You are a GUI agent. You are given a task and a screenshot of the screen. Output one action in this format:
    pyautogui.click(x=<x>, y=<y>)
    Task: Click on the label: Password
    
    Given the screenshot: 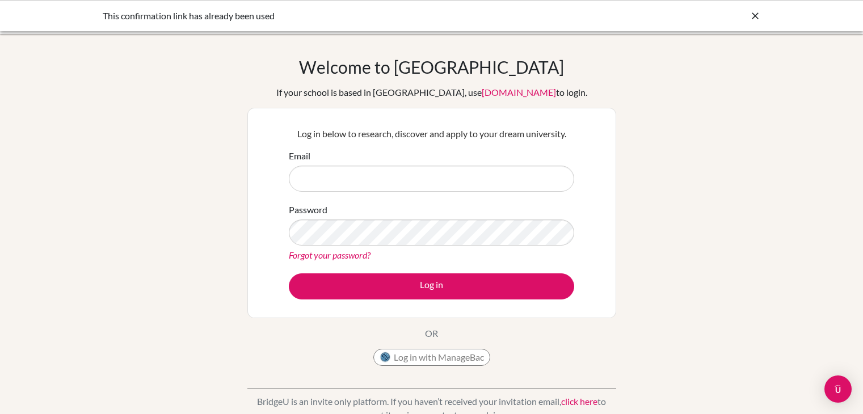 What is the action you would take?
    pyautogui.click(x=308, y=210)
    